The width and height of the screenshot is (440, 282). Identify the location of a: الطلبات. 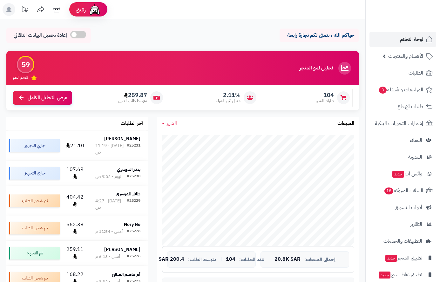
(403, 73).